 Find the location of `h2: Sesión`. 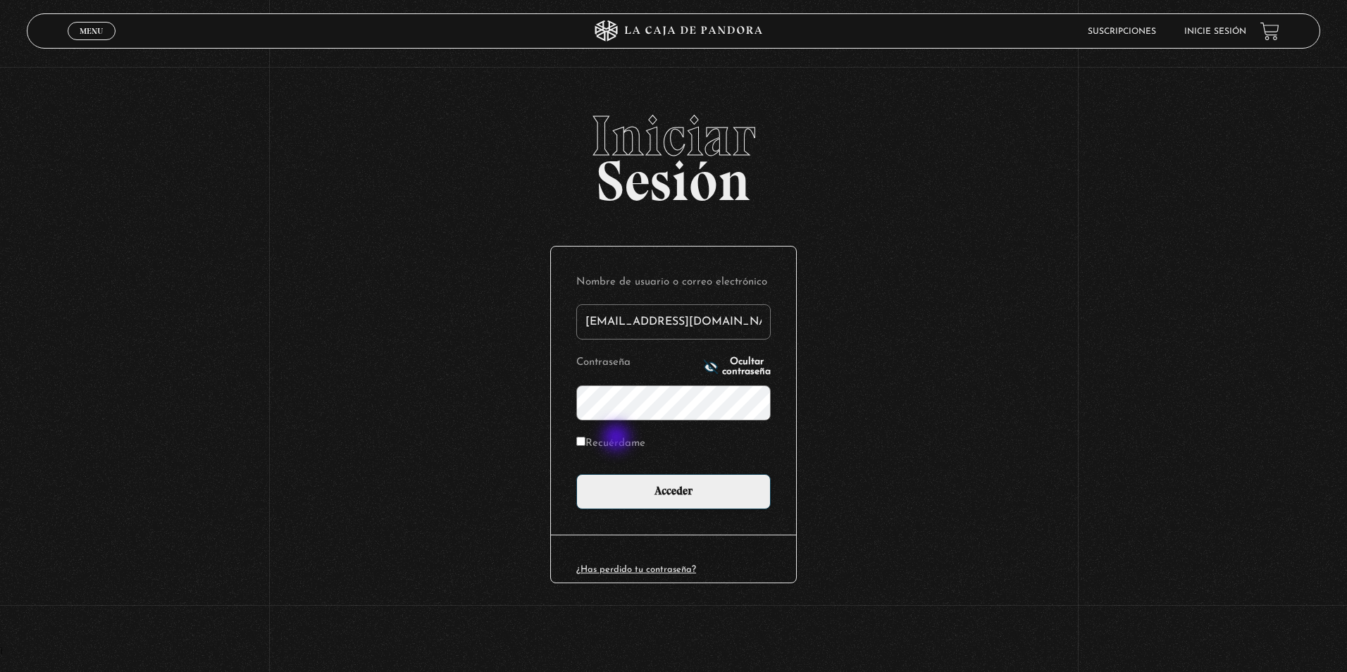

h2: Sesión is located at coordinates (673, 153).